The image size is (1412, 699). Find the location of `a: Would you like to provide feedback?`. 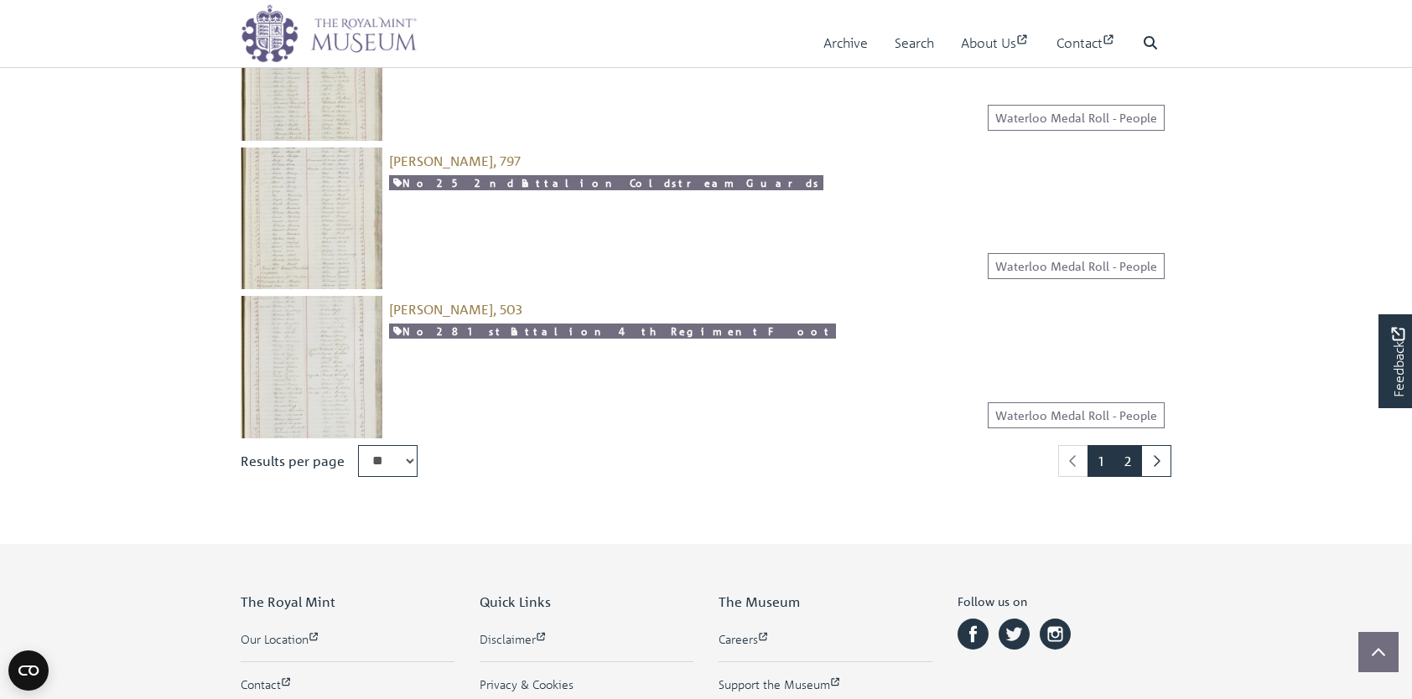

a: Would you like to provide feedback? is located at coordinates (1395, 361).